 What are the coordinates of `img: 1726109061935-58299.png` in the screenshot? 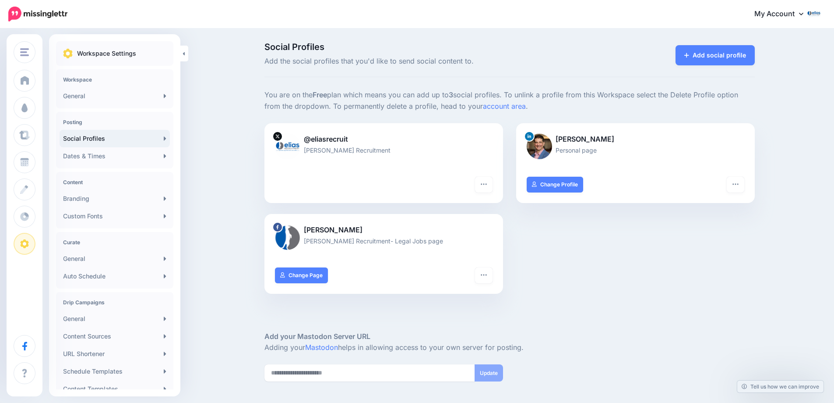 It's located at (540, 146).